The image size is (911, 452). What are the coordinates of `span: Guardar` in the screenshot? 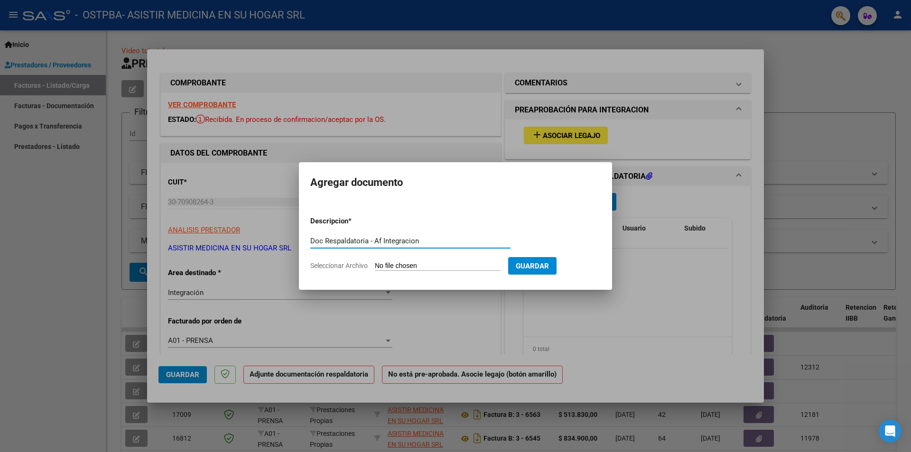 It's located at (533, 266).